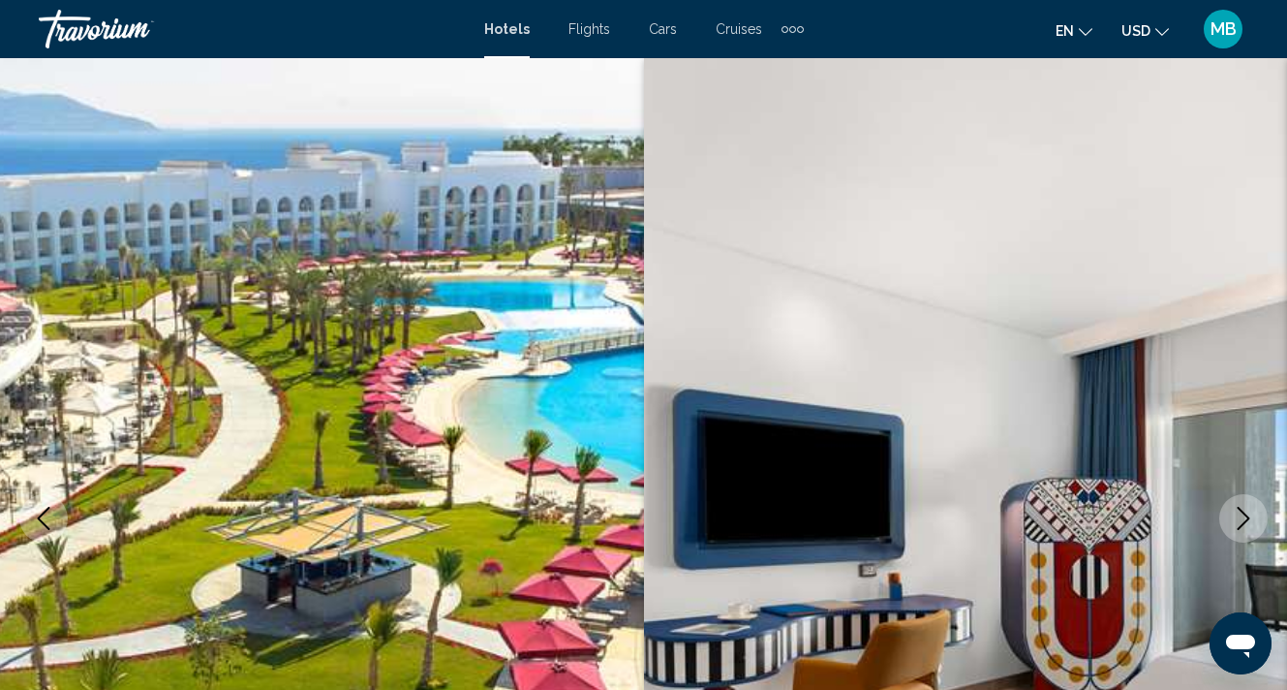 This screenshot has width=1287, height=690. What do you see at coordinates (1223, 29) in the screenshot?
I see `span: MB` at bounding box center [1223, 29].